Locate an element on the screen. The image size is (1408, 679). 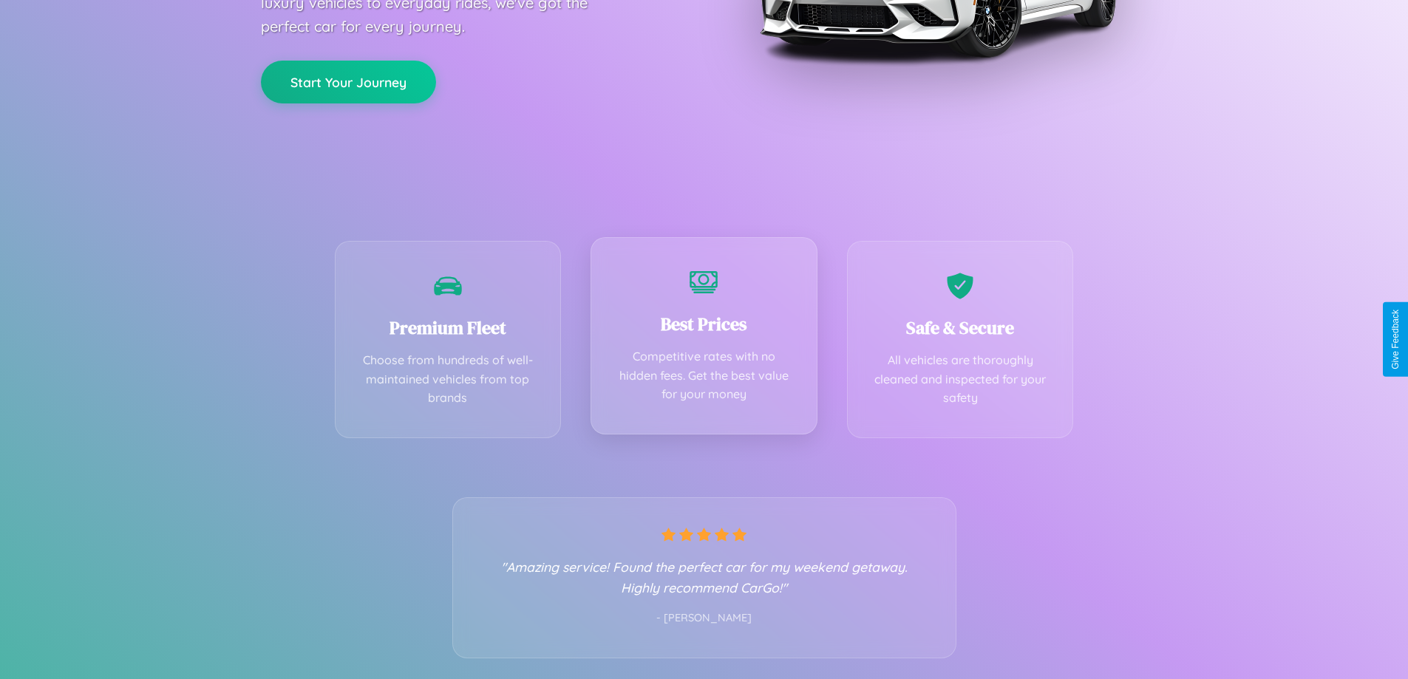
div: Give Feedback is located at coordinates (1395, 339).